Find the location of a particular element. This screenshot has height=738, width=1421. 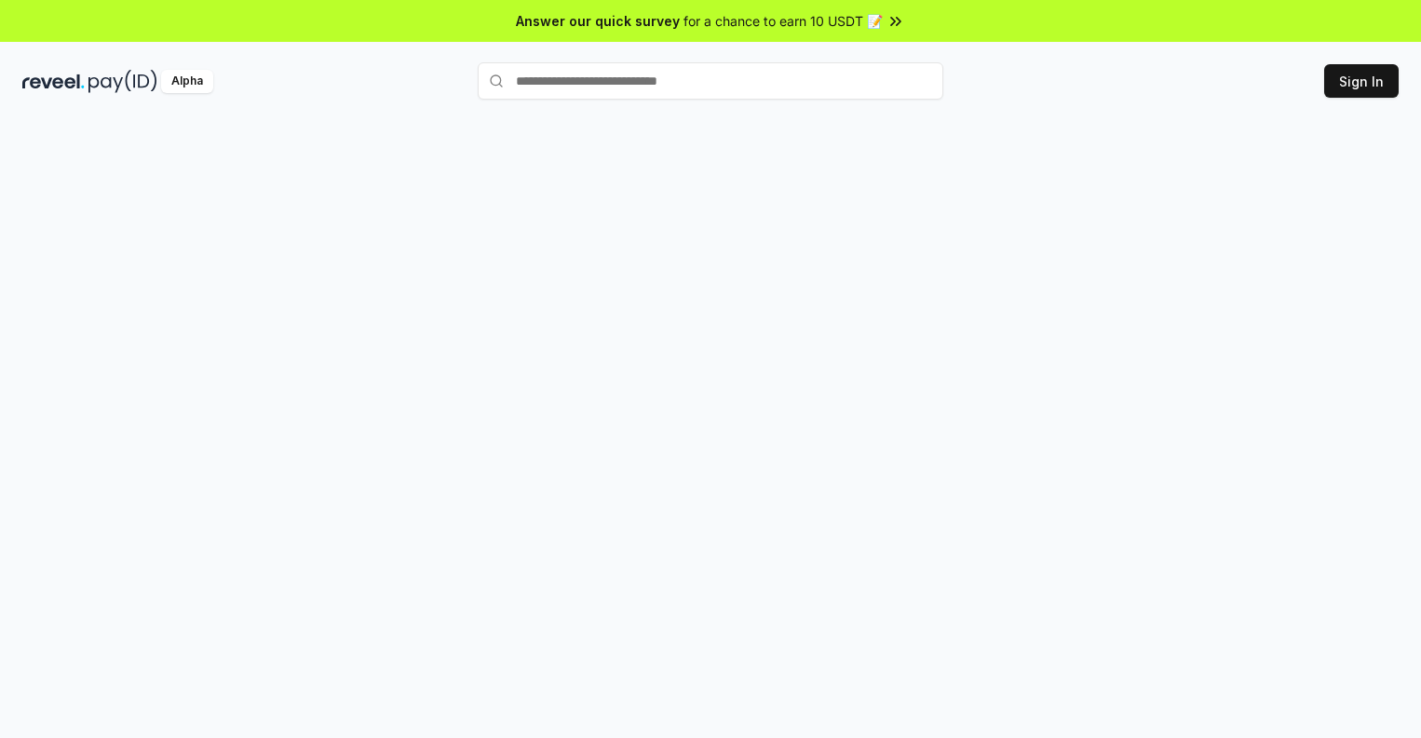

img: reveel_dark is located at coordinates (53, 81).